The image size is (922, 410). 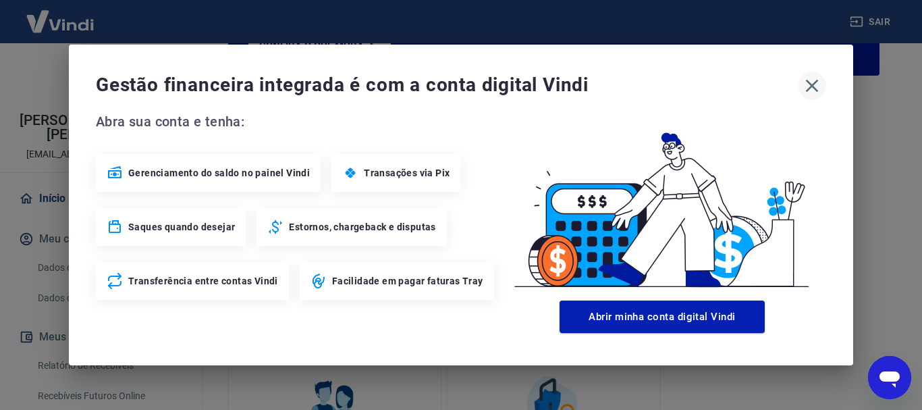 I want to click on span: Gestão financeira integrada é com a conta digital Vindi, so click(x=447, y=85).